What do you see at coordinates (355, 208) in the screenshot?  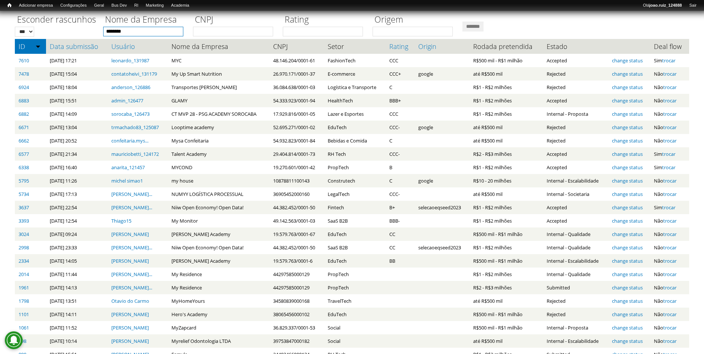 I see `td: Fintech` at bounding box center [355, 208].